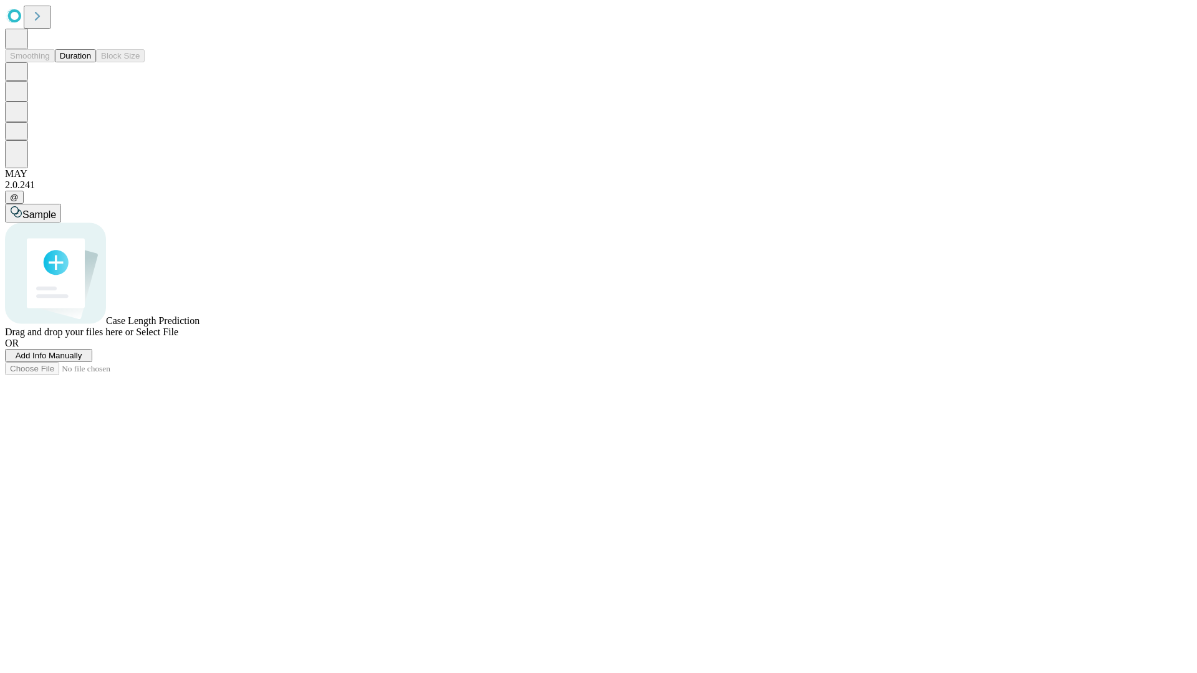 Image resolution: width=1197 pixels, height=673 pixels. Describe the element at coordinates (69, 332) in the screenshot. I see `span: Drag and drop your files here or` at that location.